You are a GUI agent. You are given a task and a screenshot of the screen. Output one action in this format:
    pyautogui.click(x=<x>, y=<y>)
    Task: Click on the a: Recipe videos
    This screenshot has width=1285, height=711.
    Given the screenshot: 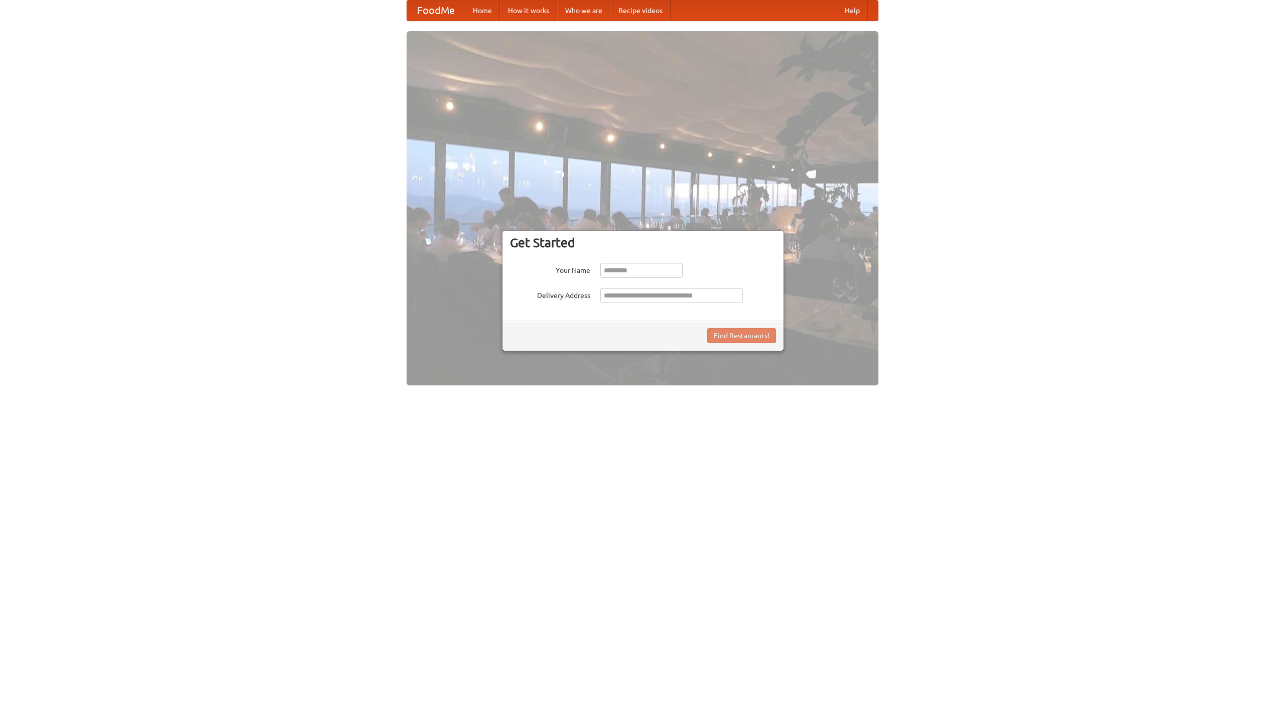 What is the action you would take?
    pyautogui.click(x=641, y=11)
    